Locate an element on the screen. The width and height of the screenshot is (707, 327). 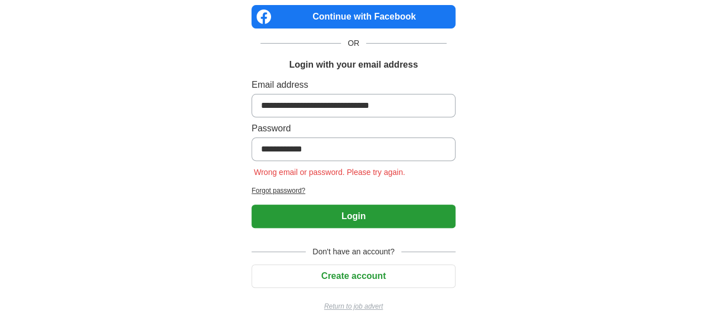
span: Wrong email or password. Please try again. is located at coordinates (329, 172).